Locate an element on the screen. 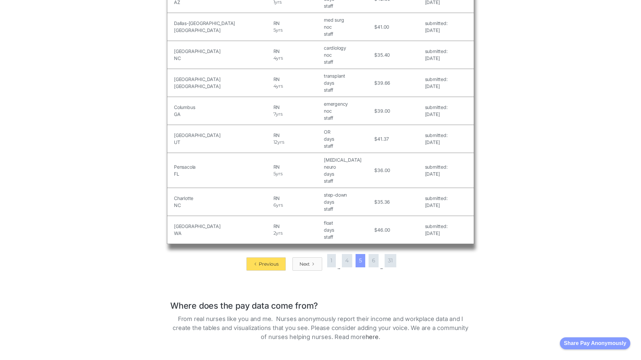  h5: 35.40 is located at coordinates (383, 55).